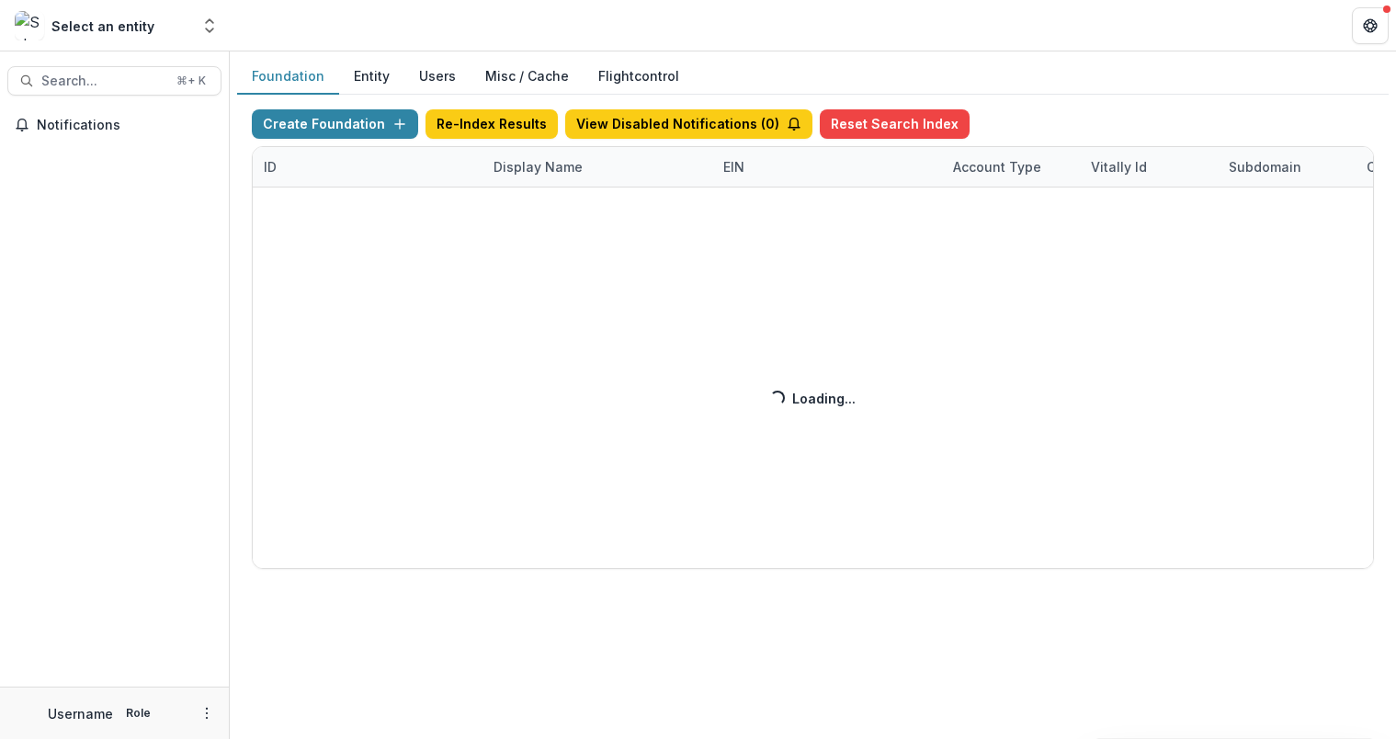 The width and height of the screenshot is (1396, 739). Describe the element at coordinates (103, 81) in the screenshot. I see `span: Search...` at that location.